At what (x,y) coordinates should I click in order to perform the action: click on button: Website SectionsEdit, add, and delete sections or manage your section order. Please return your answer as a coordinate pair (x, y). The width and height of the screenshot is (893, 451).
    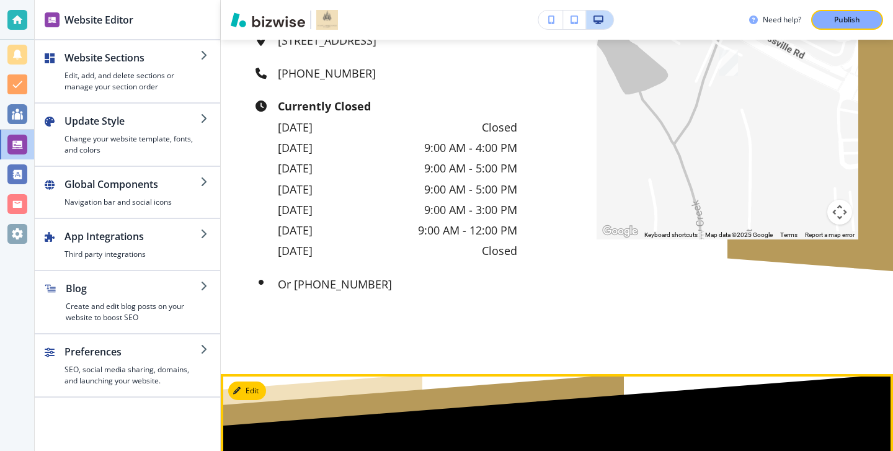
    Looking at the image, I should click on (127, 71).